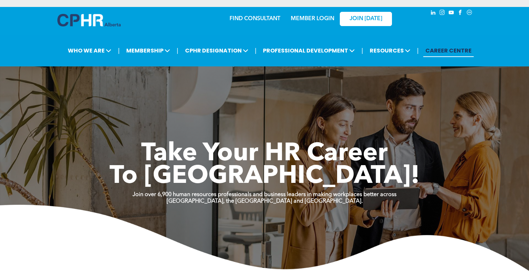 The height and width of the screenshot is (275, 529). Describe the element at coordinates (469, 13) in the screenshot. I see `a: Social network` at that location.